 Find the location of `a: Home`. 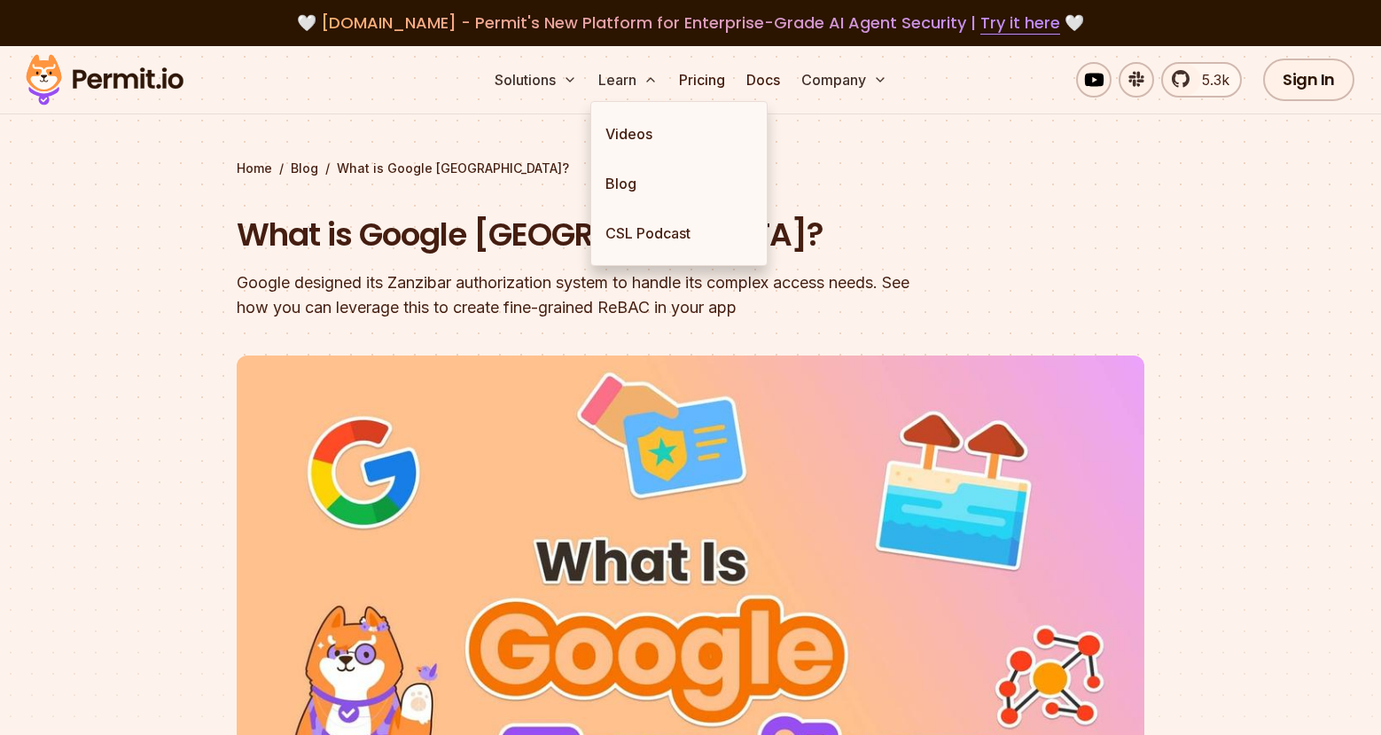

a: Home is located at coordinates (254, 168).